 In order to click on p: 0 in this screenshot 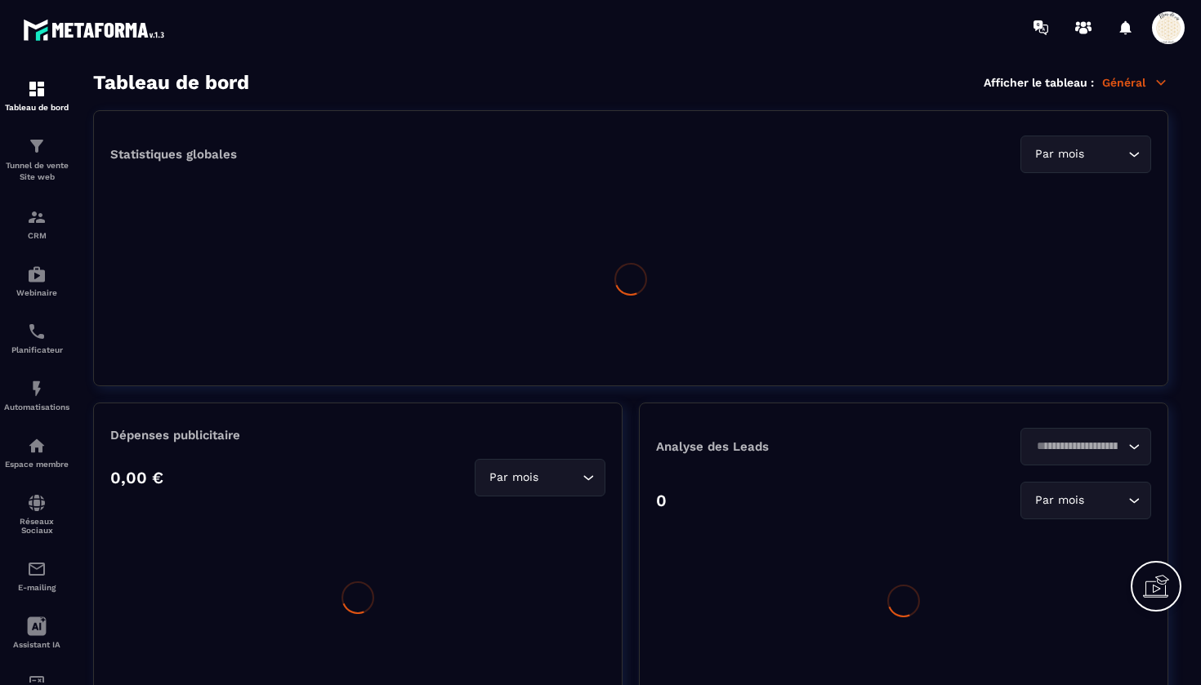, I will do `click(661, 501)`.